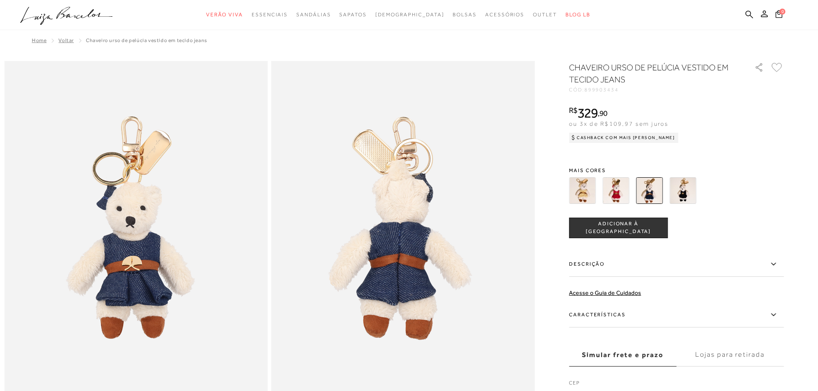  Describe the element at coordinates (313, 15) in the screenshot. I see `span: Sandálias` at that location.